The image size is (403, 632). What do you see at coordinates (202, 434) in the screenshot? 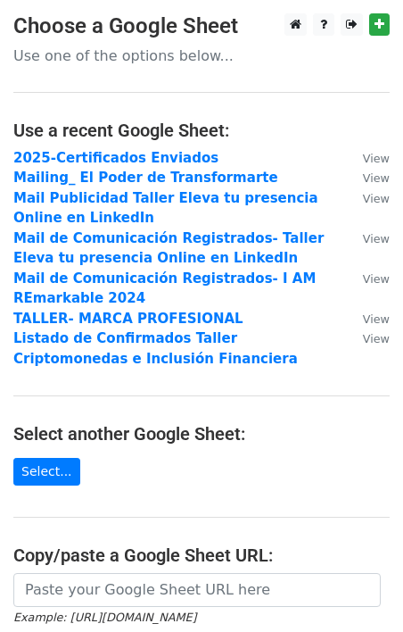
I see `h4: Select another Google Sheet:` at bounding box center [202, 434].